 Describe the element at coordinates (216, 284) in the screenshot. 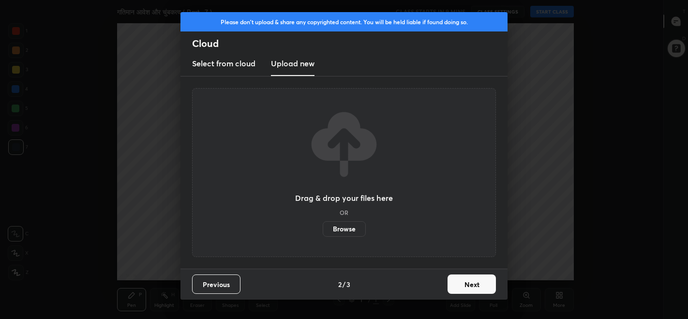

I see `button: Previous` at that location.